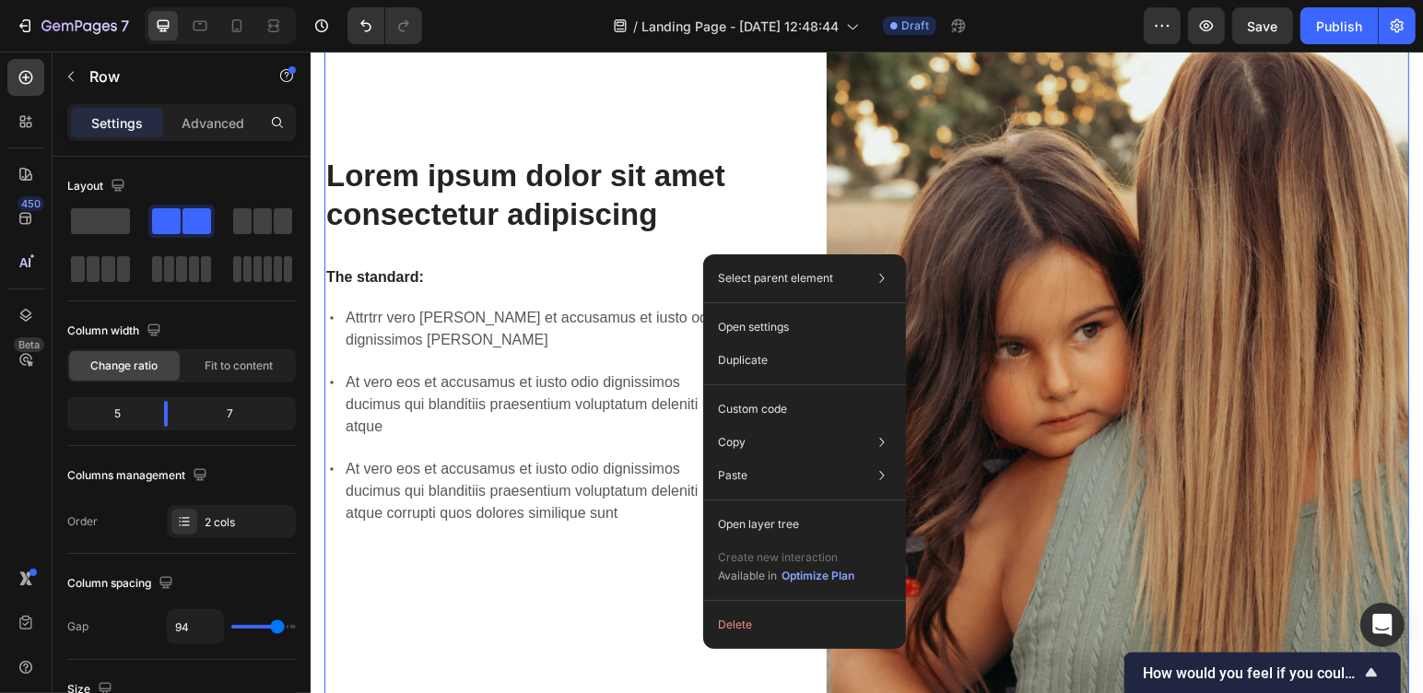 This screenshot has width=1423, height=693. What do you see at coordinates (221, 145) in the screenshot?
I see `h2: Lorem ipsum dolor sit amet consectetur adipiscing` at bounding box center [221, 145].